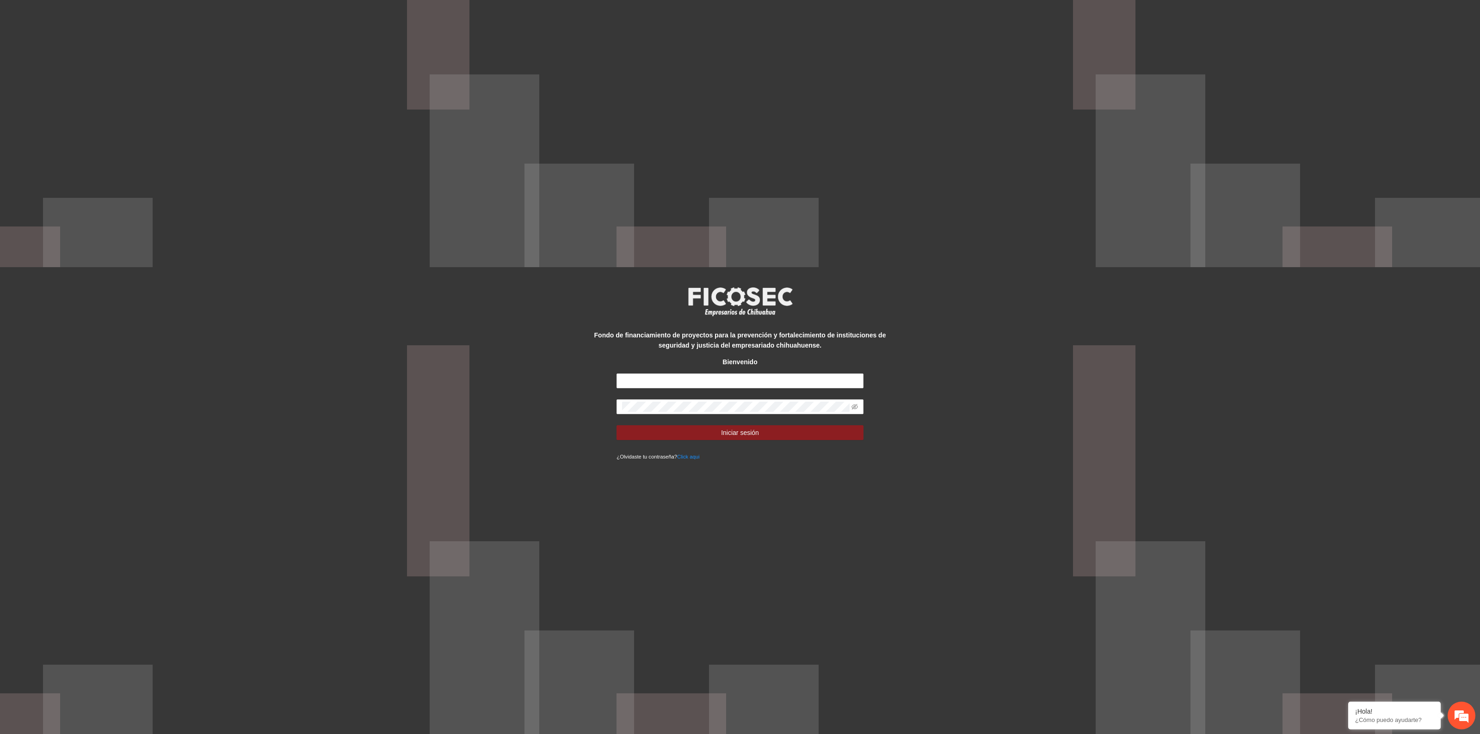 The image size is (1480, 734). What do you see at coordinates (854, 407) in the screenshot?
I see `span: eye-invisible` at bounding box center [854, 407].